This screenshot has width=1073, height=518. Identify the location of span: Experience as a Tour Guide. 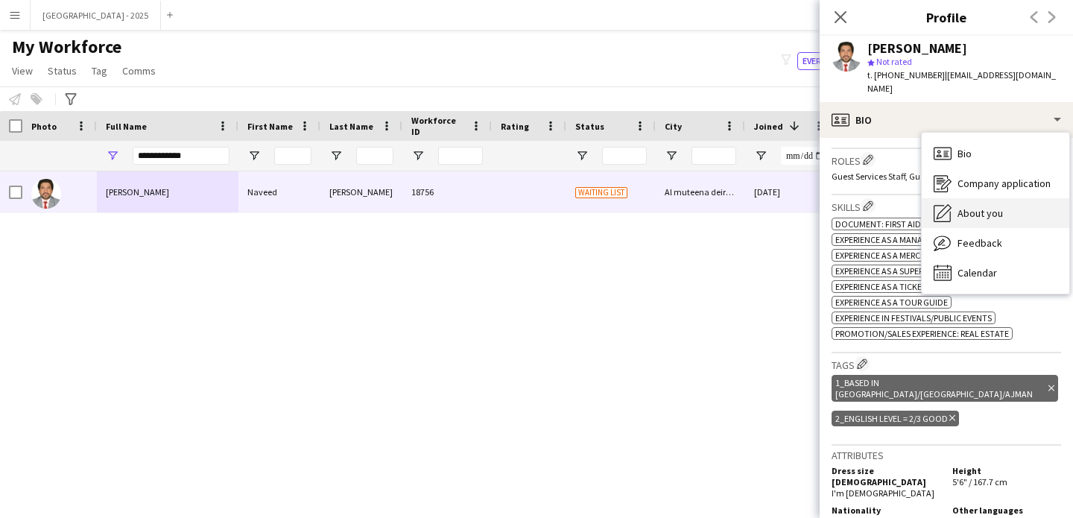
(891, 302).